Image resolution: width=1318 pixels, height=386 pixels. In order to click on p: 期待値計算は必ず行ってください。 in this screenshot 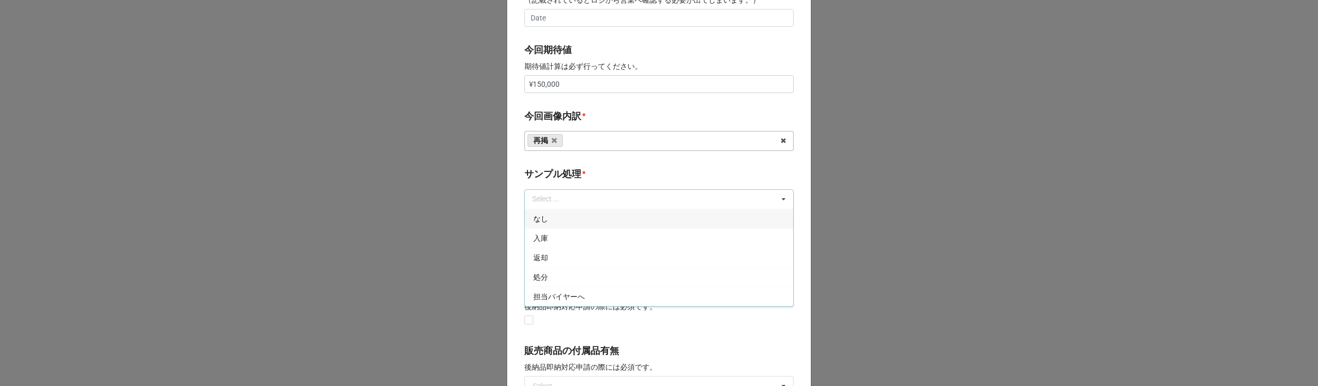, I will do `click(659, 66)`.